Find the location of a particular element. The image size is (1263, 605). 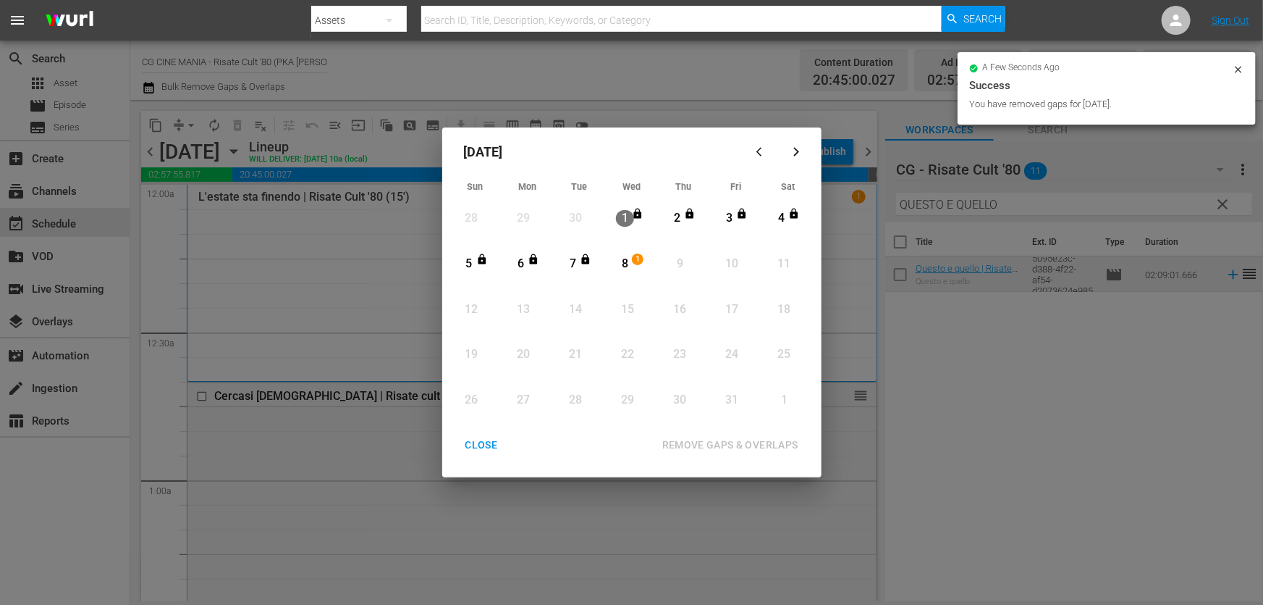

span: Mon is located at coordinates (527, 186).